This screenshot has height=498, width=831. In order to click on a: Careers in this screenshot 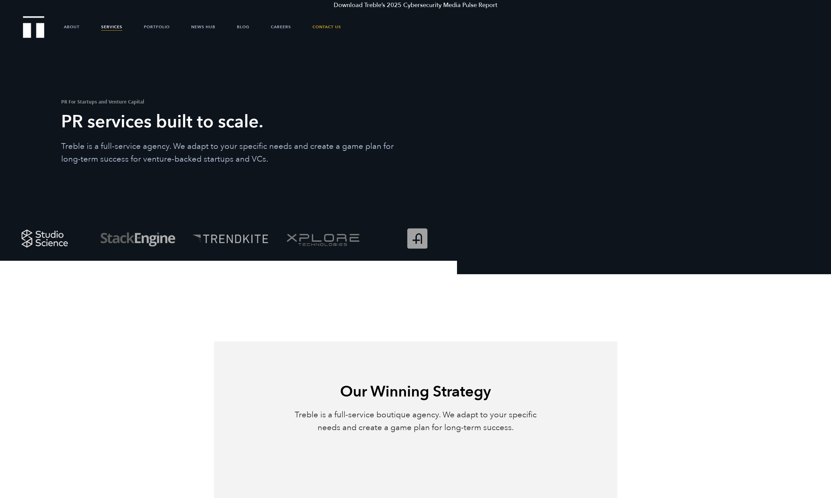, I will do `click(281, 27)`.